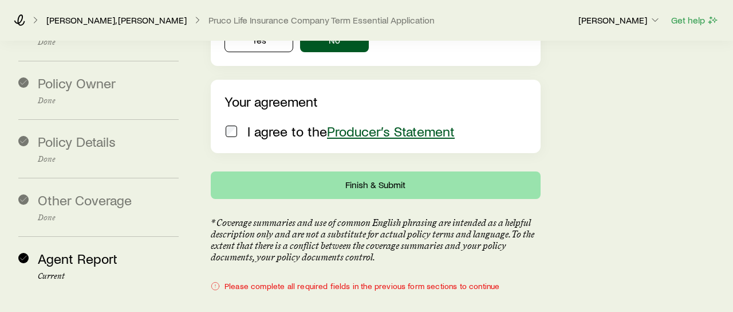 The width and height of the screenshot is (733, 312). What do you see at coordinates (77, 82) in the screenshot?
I see `span: Policy Owner` at bounding box center [77, 82].